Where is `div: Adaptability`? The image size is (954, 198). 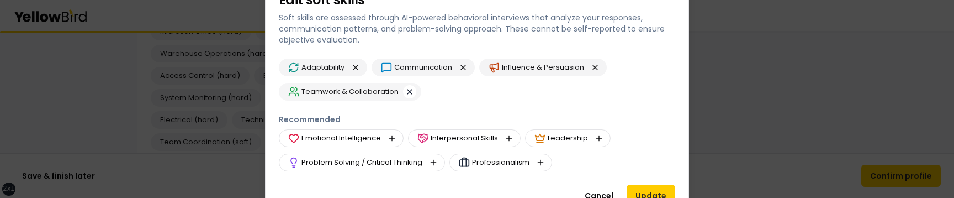 div: Adaptability is located at coordinates (323, 67).